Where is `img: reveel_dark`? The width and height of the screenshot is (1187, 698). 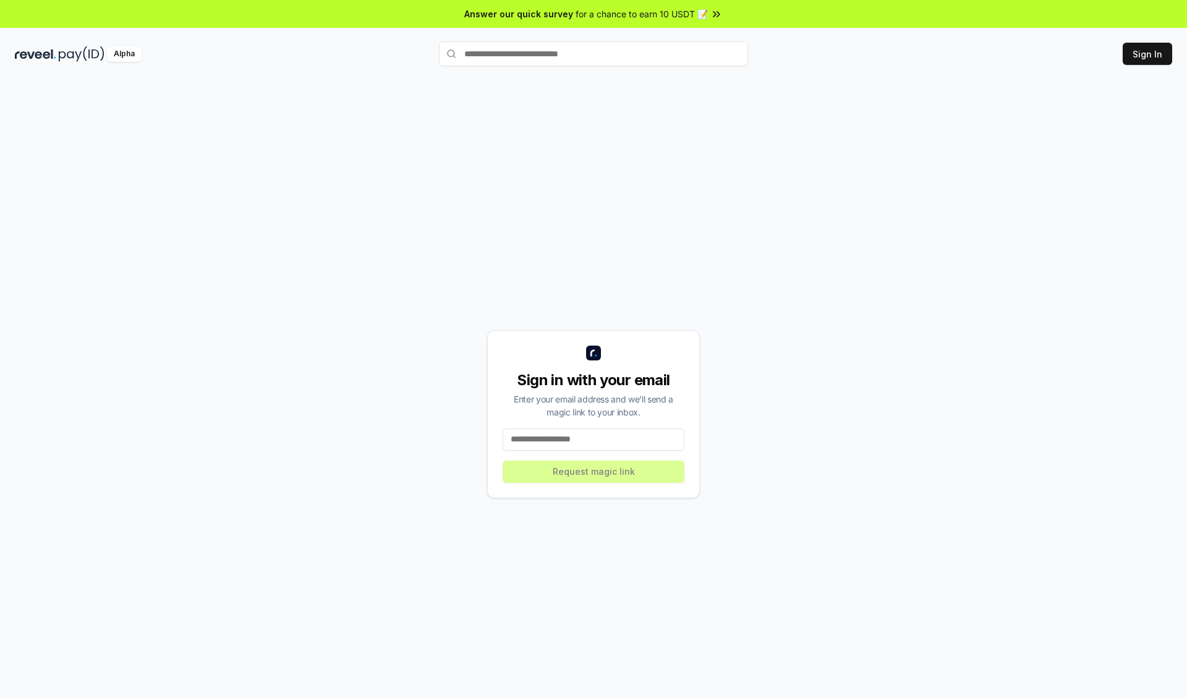 img: reveel_dark is located at coordinates (35, 54).